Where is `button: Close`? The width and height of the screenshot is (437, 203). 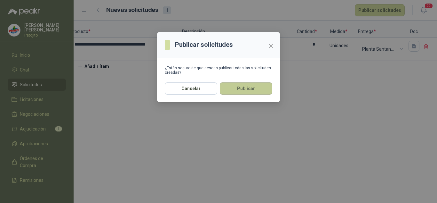
button: Close is located at coordinates (271, 46).